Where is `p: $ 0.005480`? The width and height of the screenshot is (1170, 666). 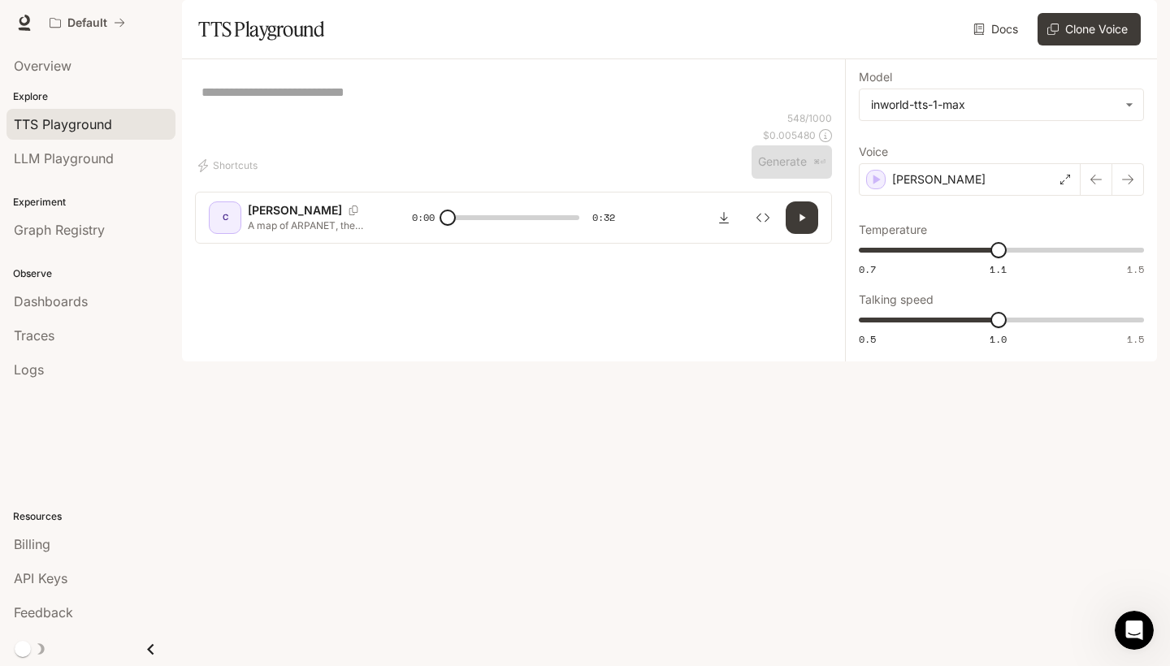
p: $ 0.005480 is located at coordinates (789, 135).